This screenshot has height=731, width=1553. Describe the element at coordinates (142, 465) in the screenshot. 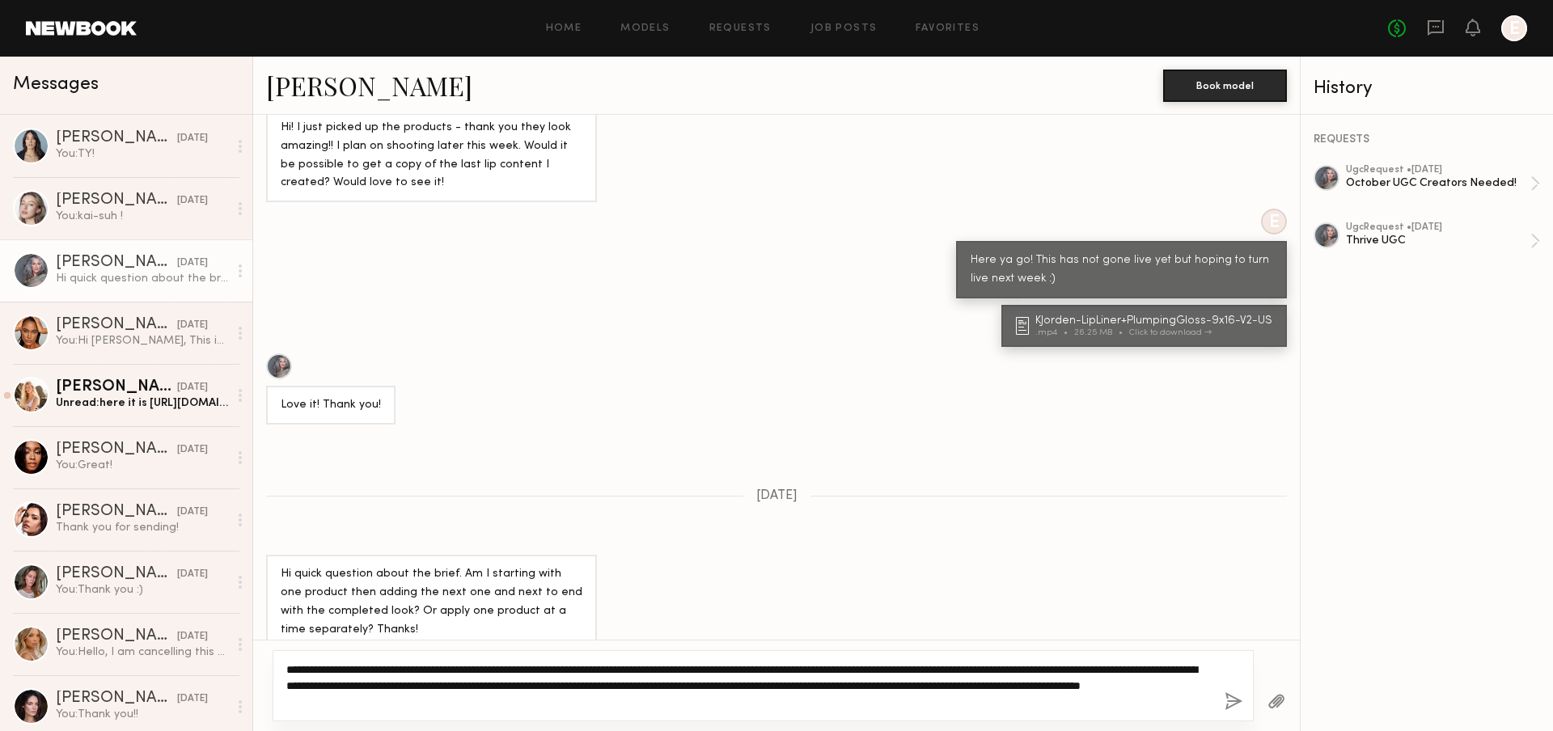

I see `div: You: Great!` at that location.